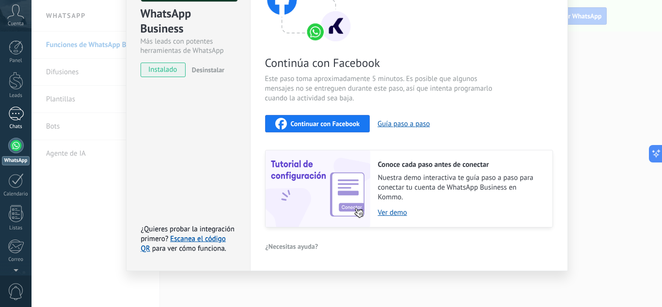 The height and width of the screenshot is (307, 662). What do you see at coordinates (188, 21) in the screenshot?
I see `div: WhatsApp Business` at bounding box center [188, 21].